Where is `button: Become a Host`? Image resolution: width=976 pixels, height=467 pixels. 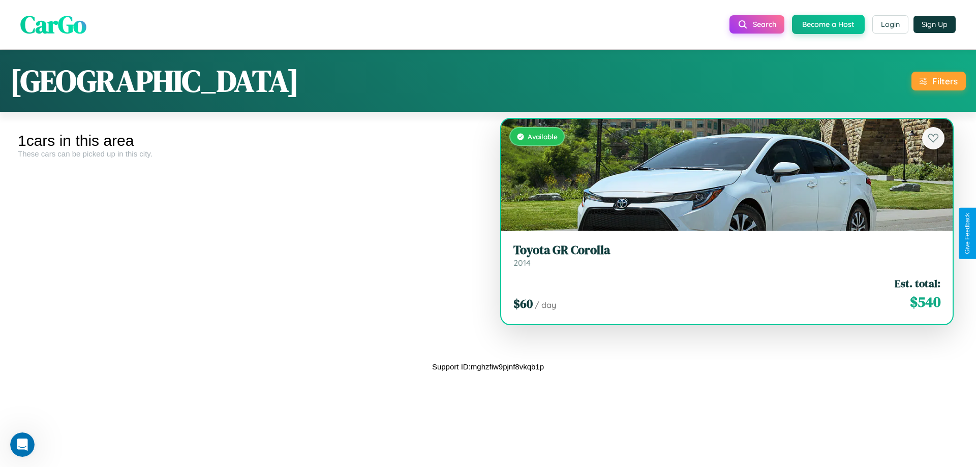 button: Become a Host is located at coordinates (828, 24).